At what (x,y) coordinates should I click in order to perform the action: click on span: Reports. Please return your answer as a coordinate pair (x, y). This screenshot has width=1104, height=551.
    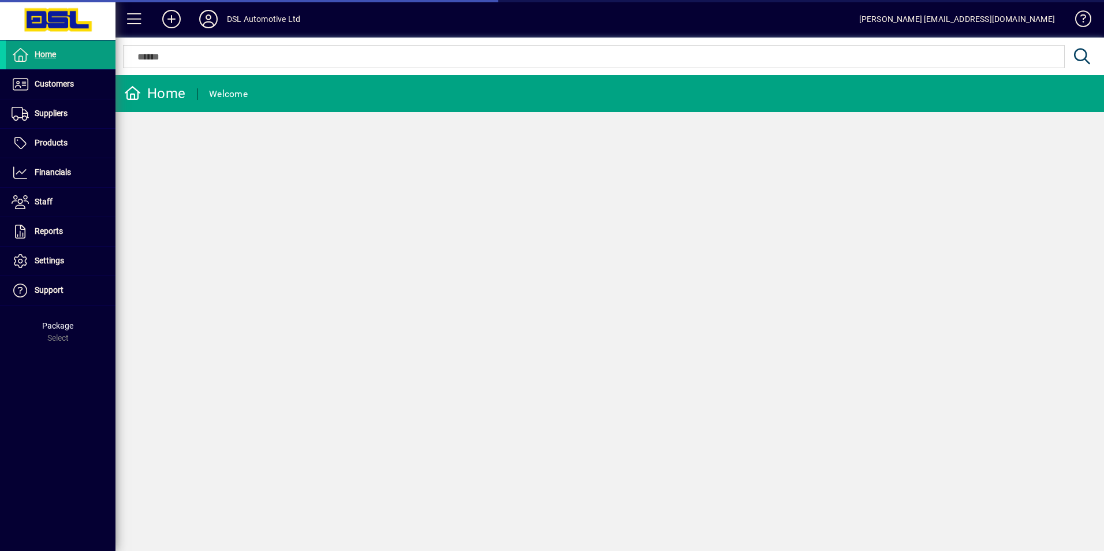
    Looking at the image, I should click on (49, 231).